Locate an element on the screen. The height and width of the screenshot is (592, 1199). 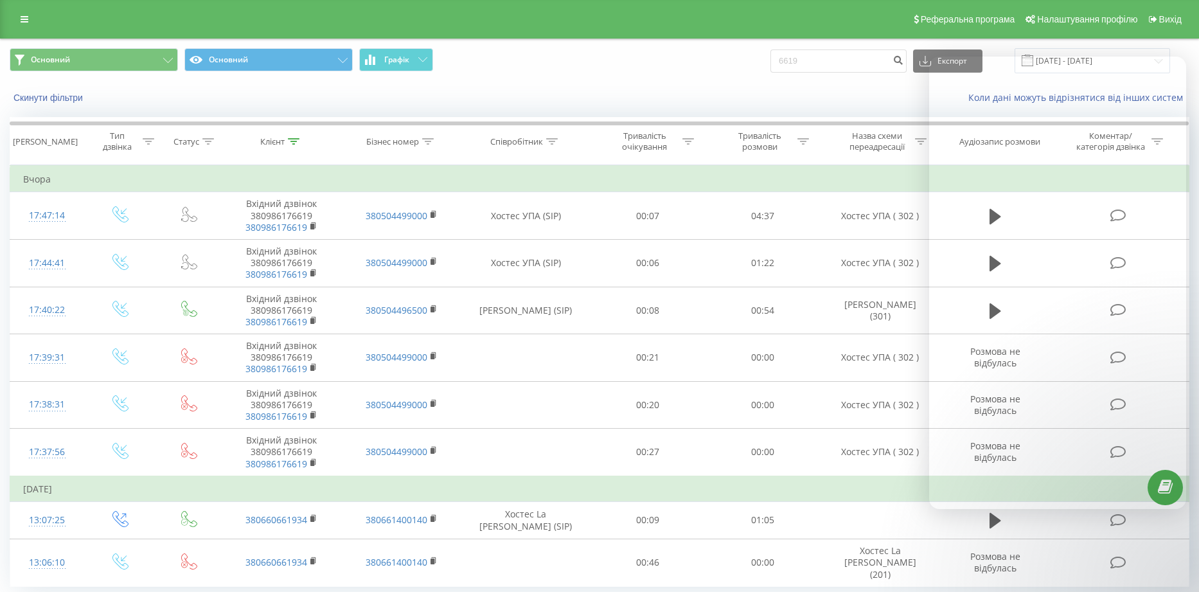
button: Графік is located at coordinates (396, 60).